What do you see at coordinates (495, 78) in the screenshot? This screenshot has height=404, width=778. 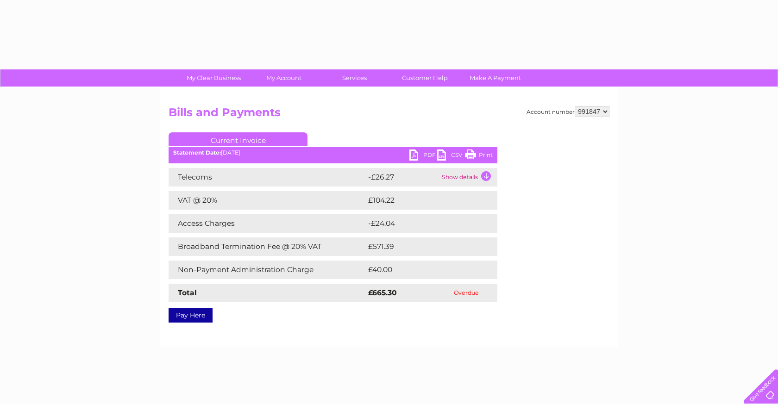 I see `a: Make A Payment` at bounding box center [495, 78].